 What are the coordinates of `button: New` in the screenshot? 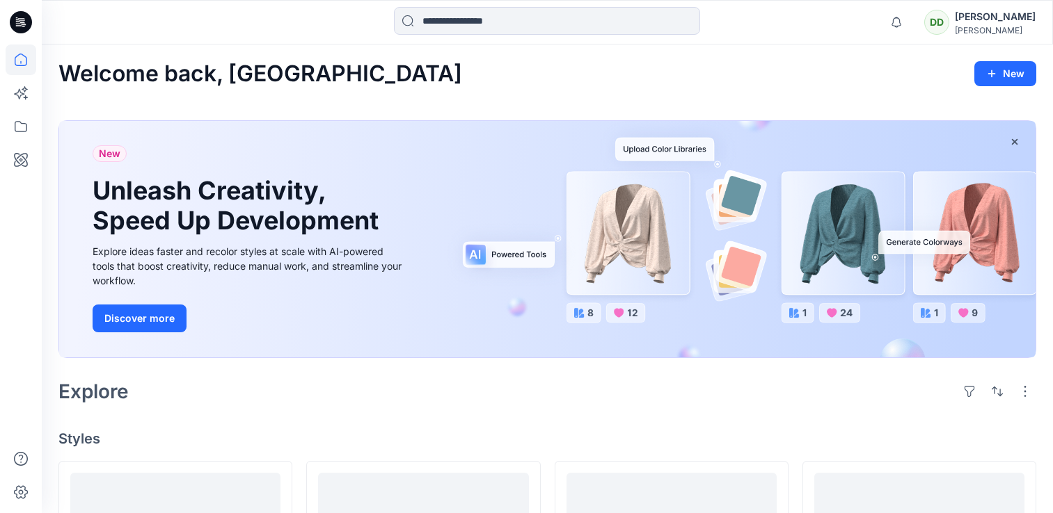 It's located at (1005, 74).